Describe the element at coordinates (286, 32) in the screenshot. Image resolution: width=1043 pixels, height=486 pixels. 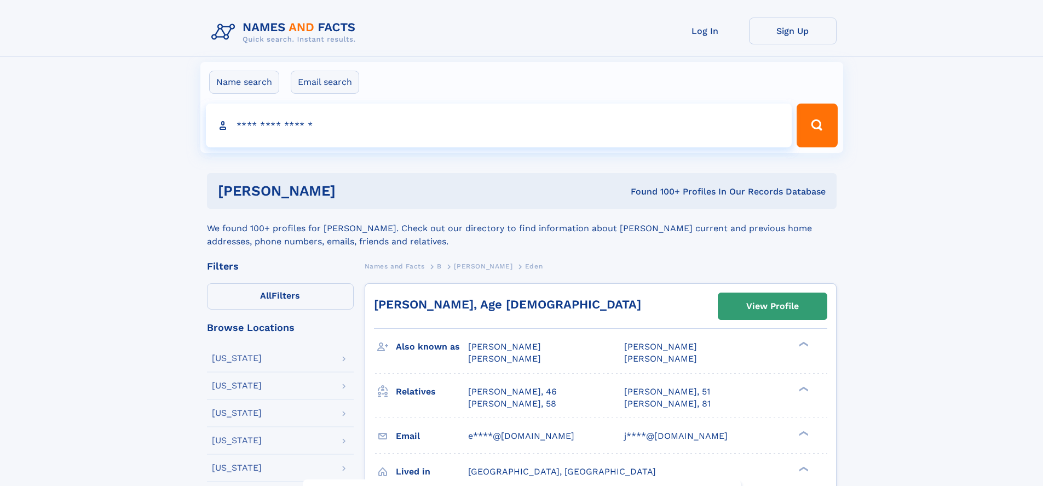
I see `img: Logo Names and Facts` at that location.